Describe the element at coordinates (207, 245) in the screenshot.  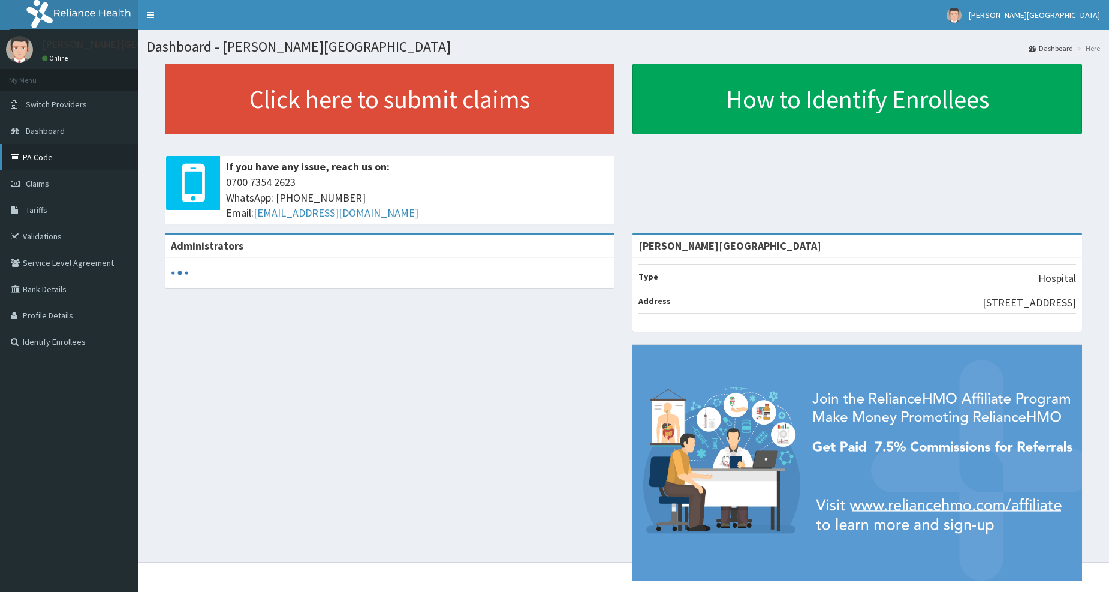
I see `b: Administrators` at that location.